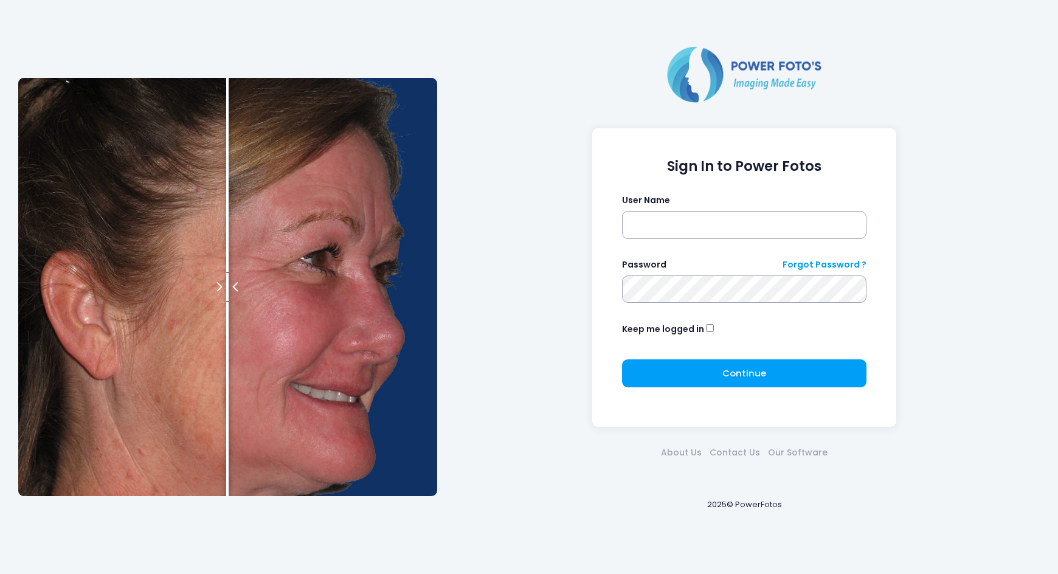 This screenshot has height=574, width=1058. What do you see at coordinates (744, 373) in the screenshot?
I see `button: Continue` at bounding box center [744, 373].